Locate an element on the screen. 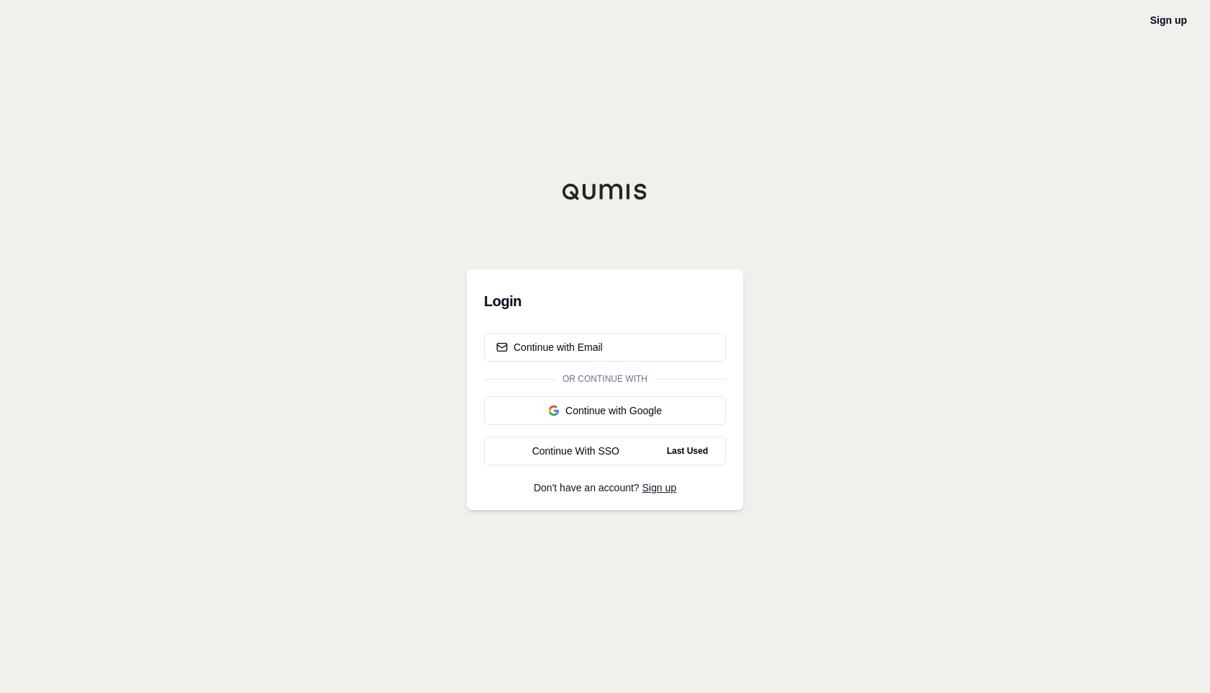  p: Don't have an account? is located at coordinates (605, 488).